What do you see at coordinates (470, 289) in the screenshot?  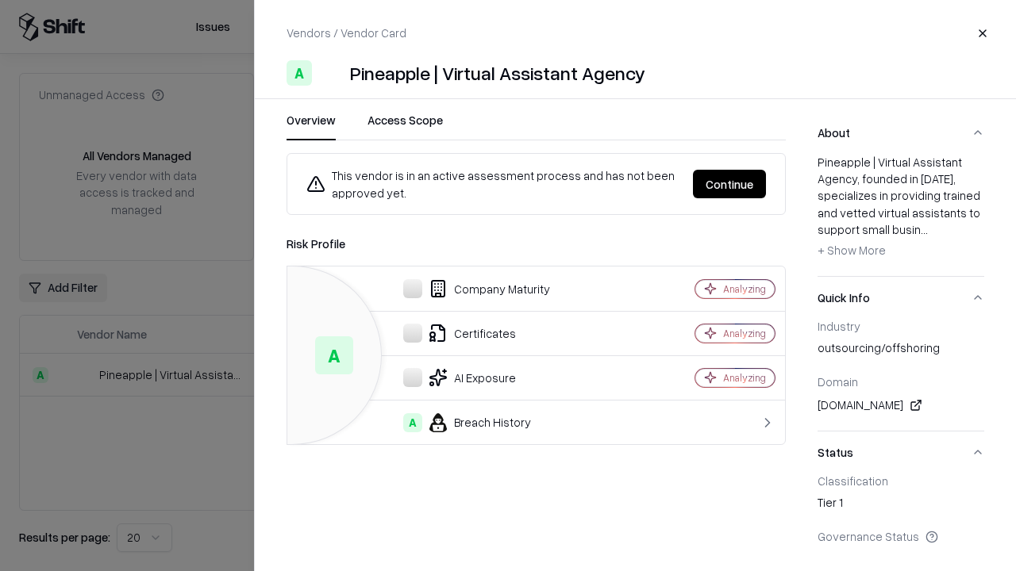 I see `div: Company Maturity` at bounding box center [470, 289].